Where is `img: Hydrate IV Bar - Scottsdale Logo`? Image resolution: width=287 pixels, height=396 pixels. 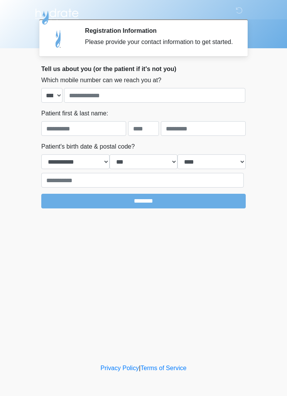 img: Hydrate IV Bar - Scottsdale Logo is located at coordinates (57, 15).